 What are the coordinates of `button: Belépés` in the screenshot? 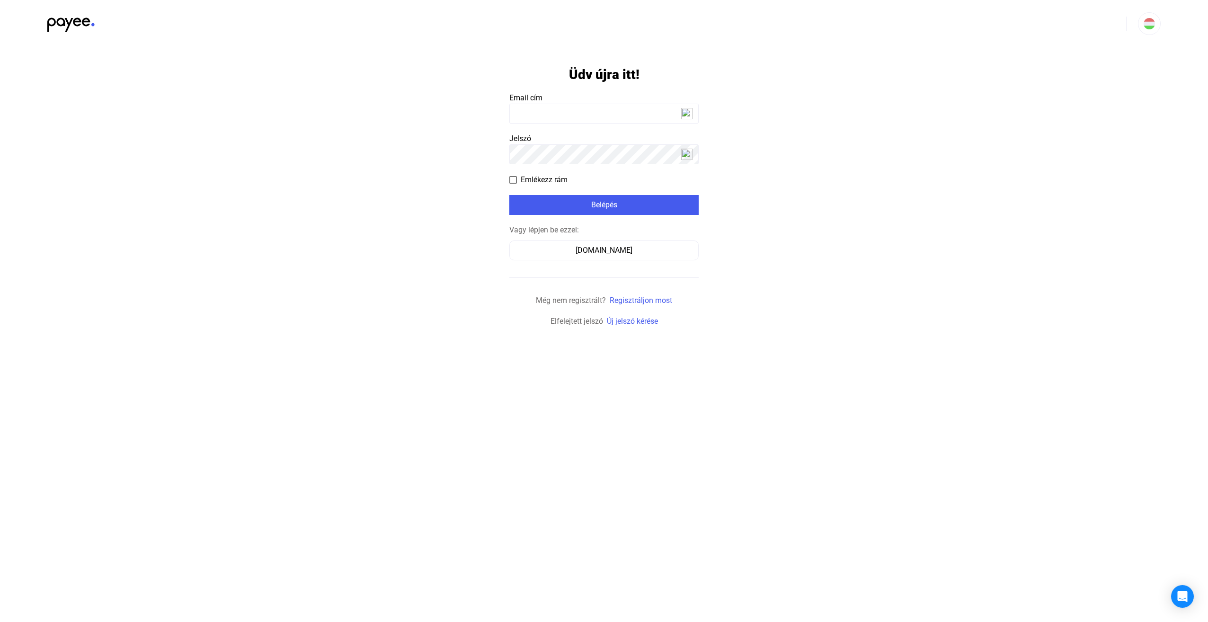 It's located at (604, 205).